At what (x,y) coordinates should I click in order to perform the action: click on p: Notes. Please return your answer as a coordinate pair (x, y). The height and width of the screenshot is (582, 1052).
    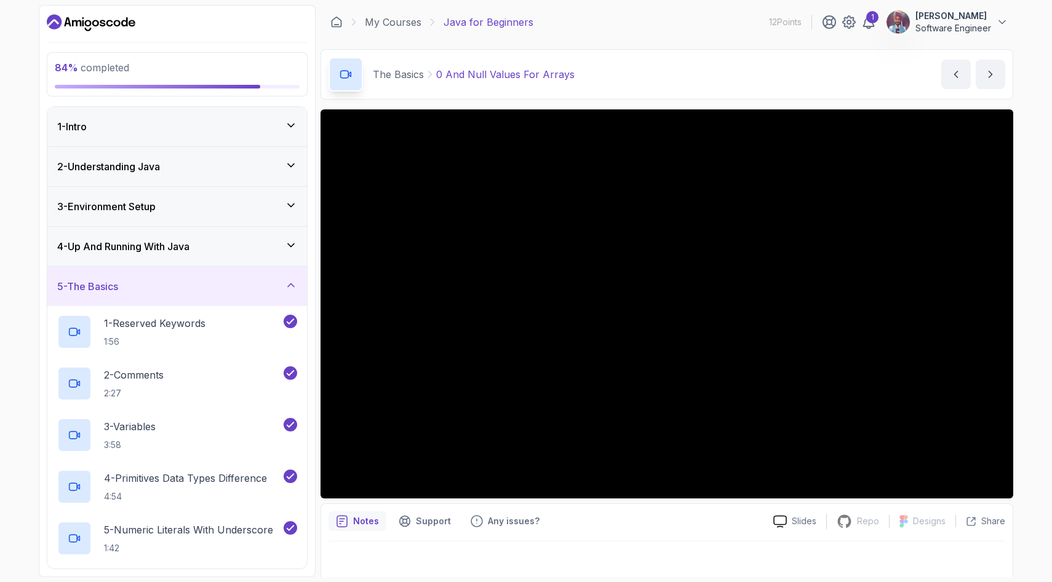
    Looking at the image, I should click on (366, 522).